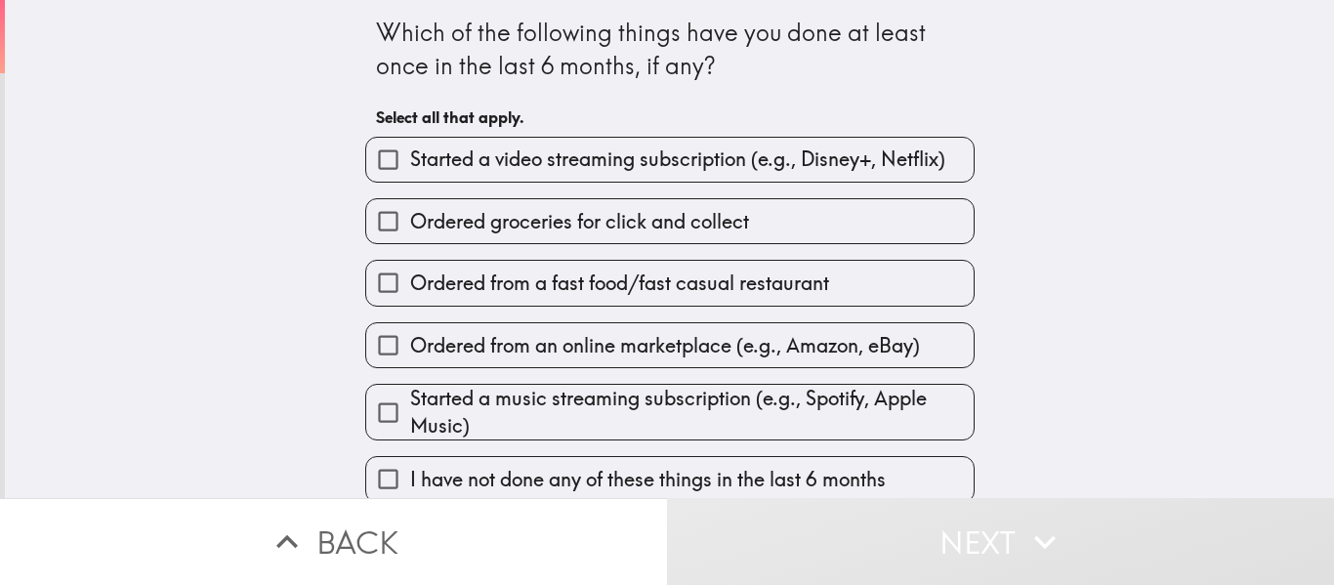  What do you see at coordinates (670, 412) in the screenshot?
I see `button: Started a music streaming subscription (e.g., Spotify, Apple Music)` at bounding box center [670, 412].